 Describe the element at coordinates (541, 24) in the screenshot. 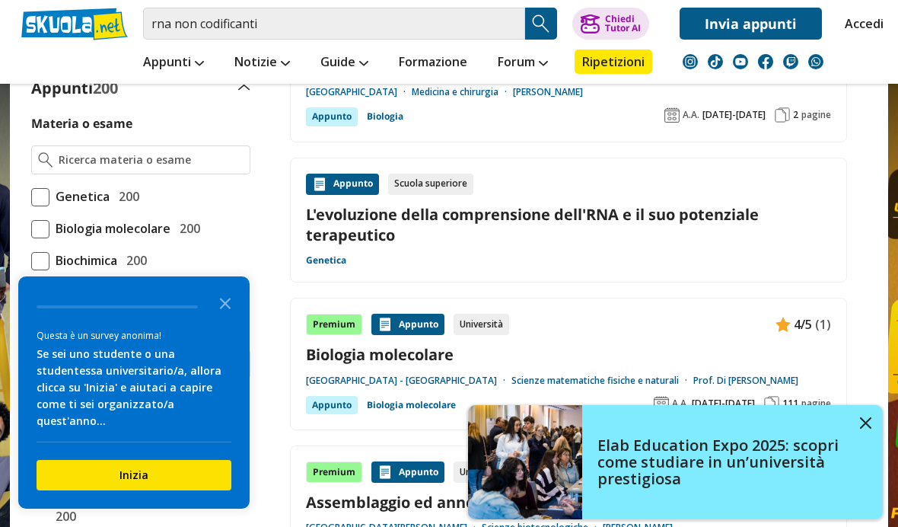

I see `button: Search Button` at that location.